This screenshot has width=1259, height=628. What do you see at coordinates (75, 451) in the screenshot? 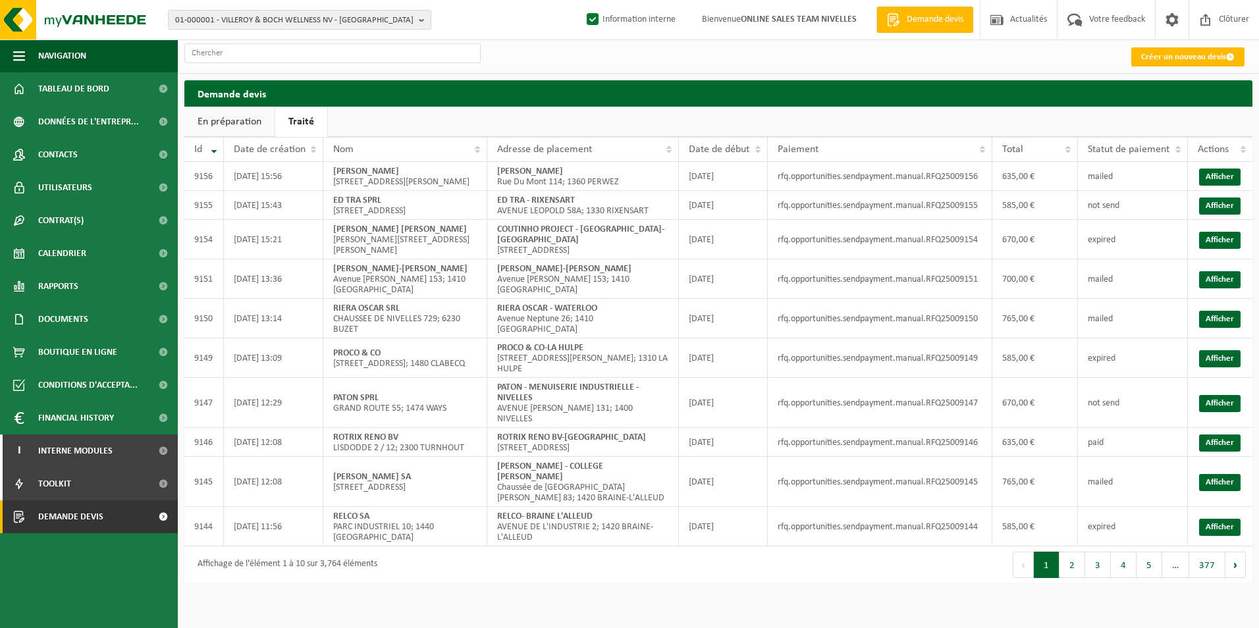
I see `span: Interne modules` at bounding box center [75, 451].